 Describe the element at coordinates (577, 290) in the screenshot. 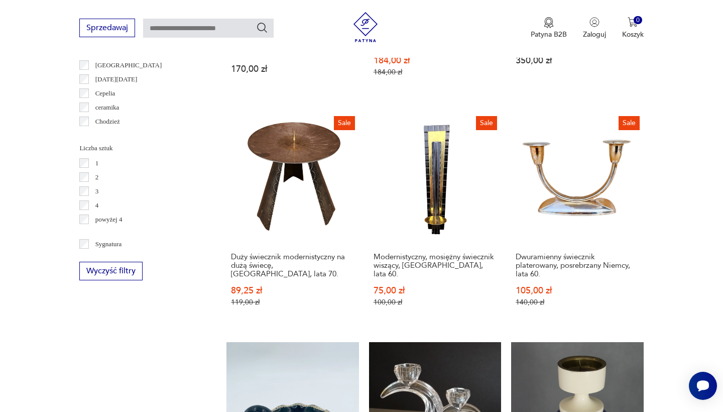

I see `p: 105,00 zł` at that location.